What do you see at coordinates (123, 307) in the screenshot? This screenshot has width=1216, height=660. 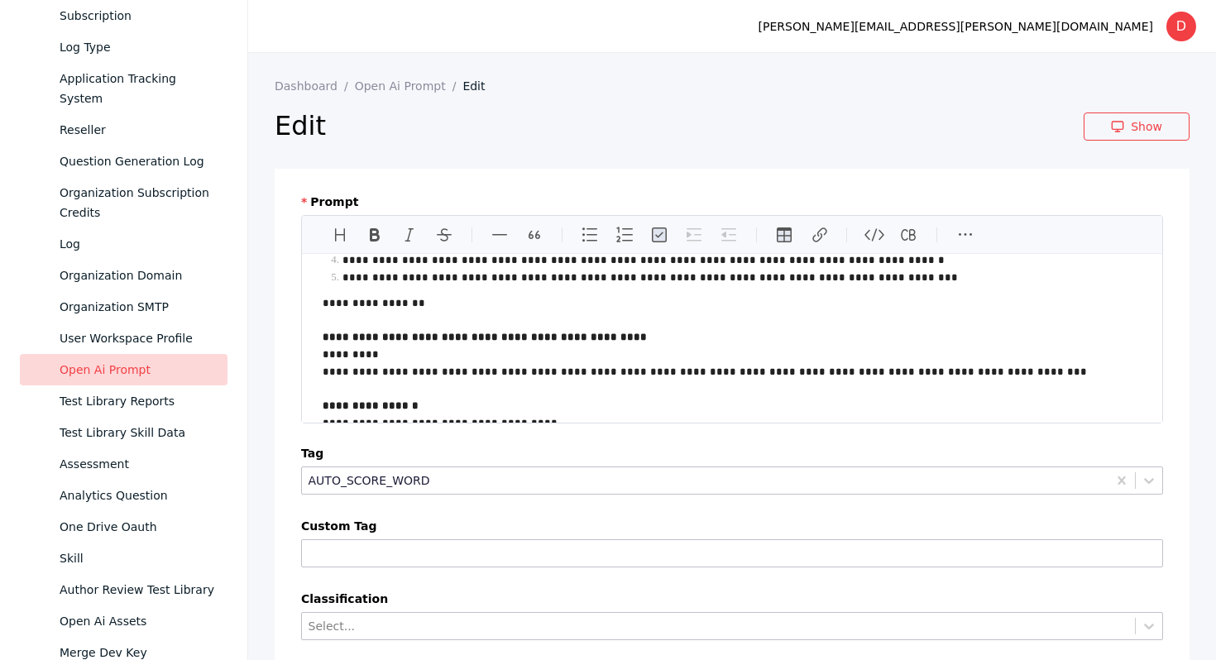 I see `a: Organization SMTP` at bounding box center [123, 307].